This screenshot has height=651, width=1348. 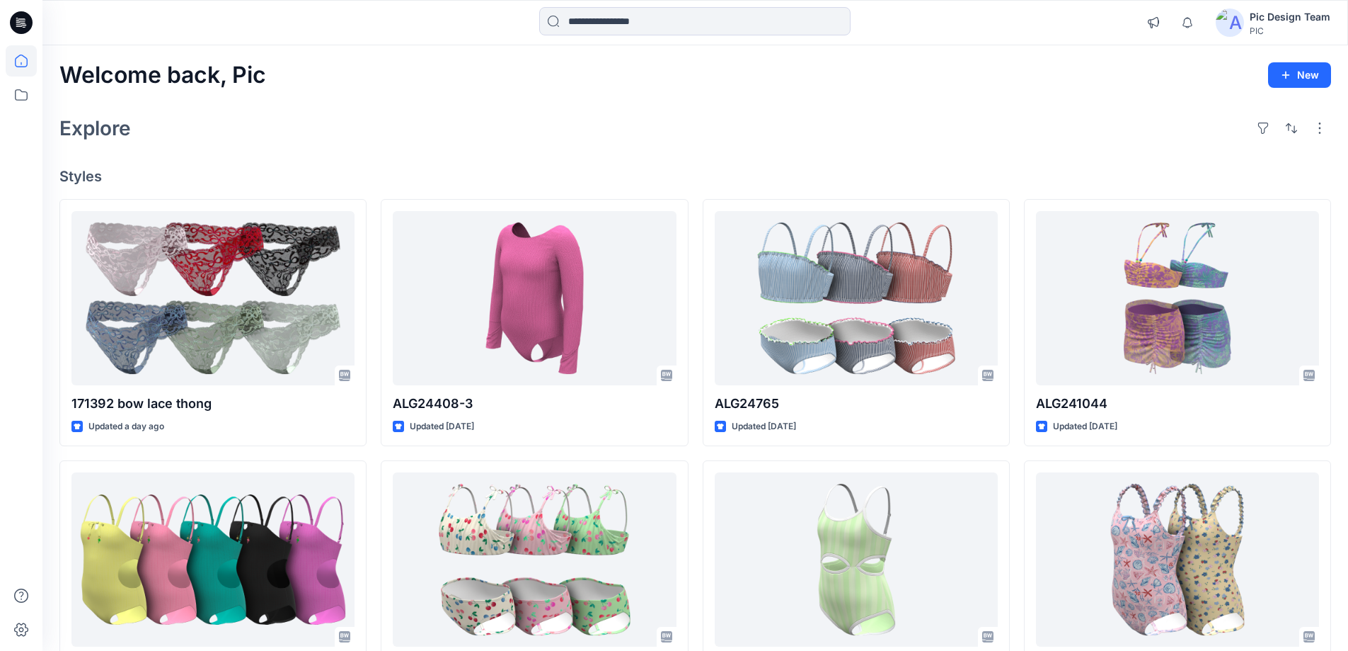 What do you see at coordinates (213, 559) in the screenshot?
I see `a: ALG24401` at bounding box center [213, 559].